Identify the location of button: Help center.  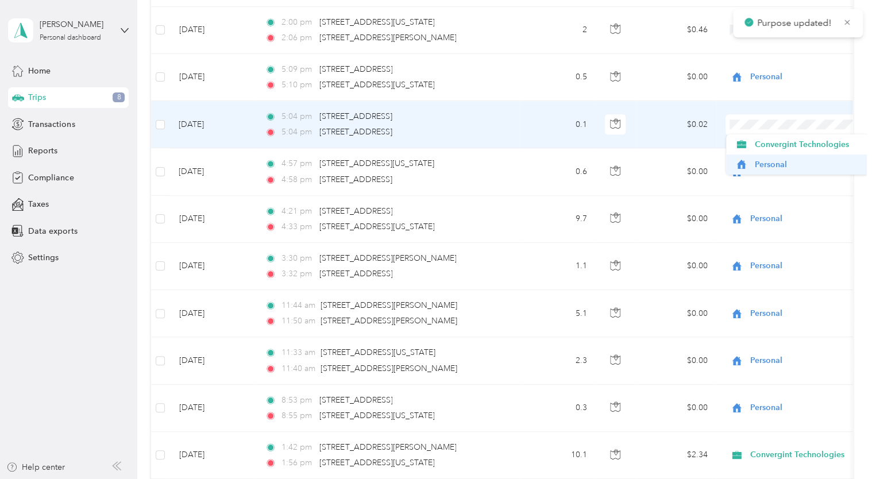
(36, 467).